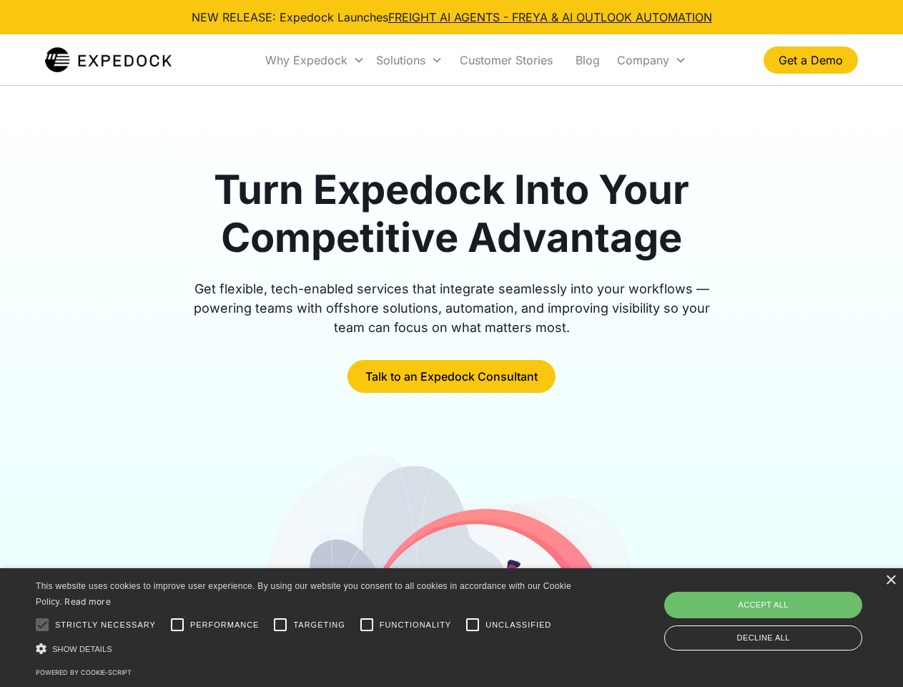 Image resolution: width=903 pixels, height=687 pixels. Describe the element at coordinates (588, 60) in the screenshot. I see `a: Blog` at that location.